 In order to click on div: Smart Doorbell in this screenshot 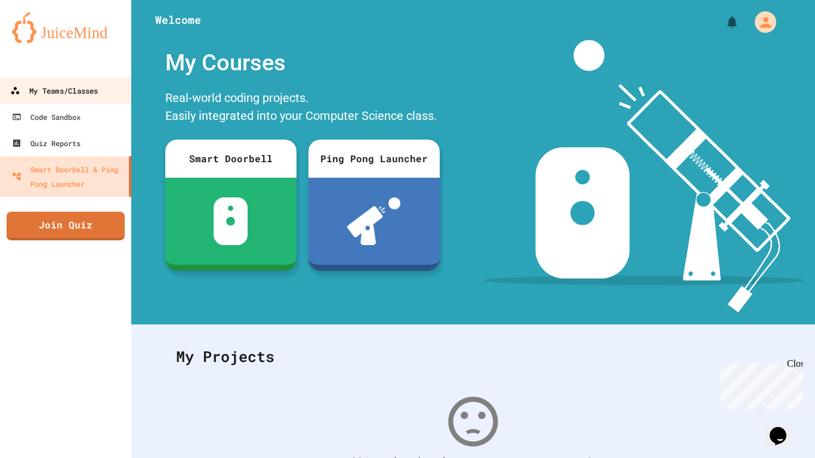, I will do `click(231, 159)`.